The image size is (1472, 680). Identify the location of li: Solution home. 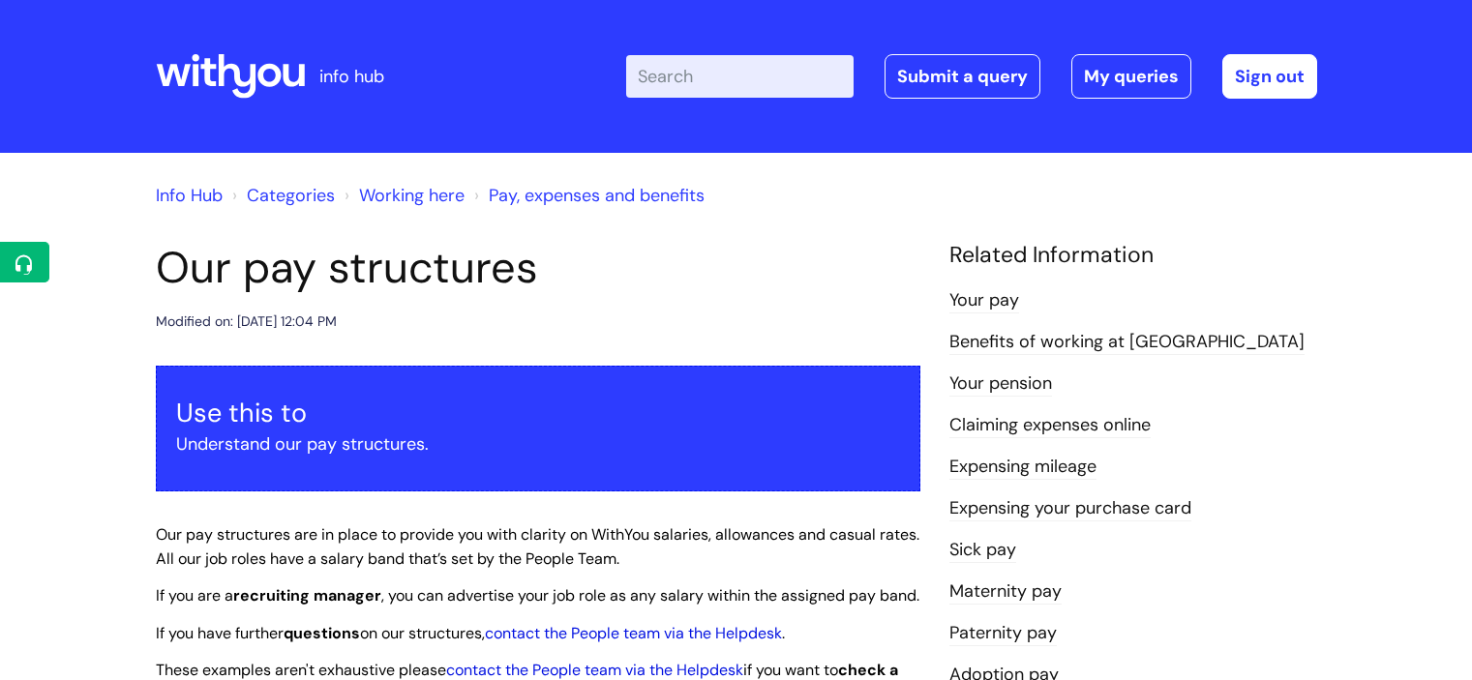
(281, 196).